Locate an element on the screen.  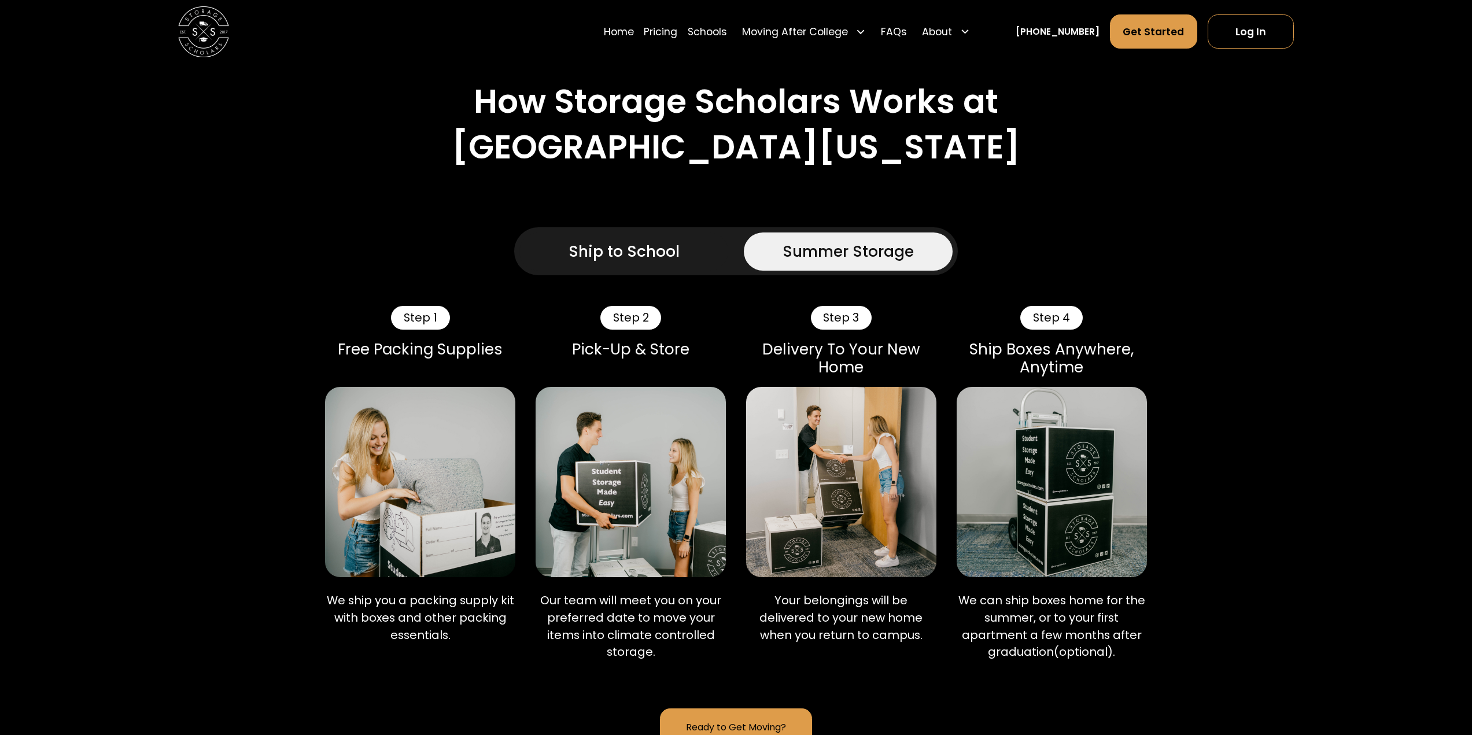
img: Storage Scholars delivery. is located at coordinates (841, 482).